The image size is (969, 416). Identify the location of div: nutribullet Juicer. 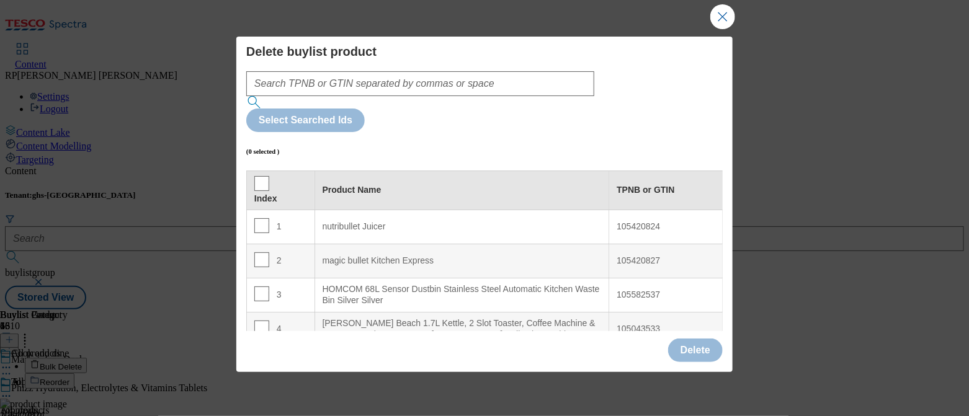
(462, 227).